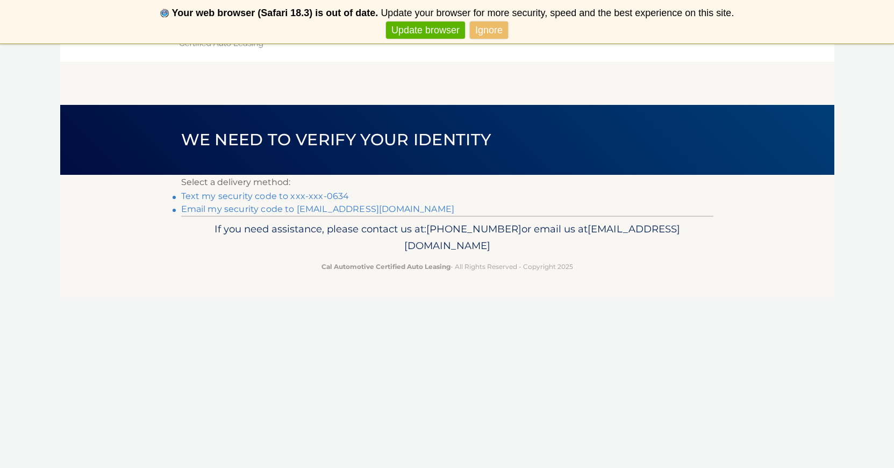 The image size is (894, 468). I want to click on p: Select a delivery method:, so click(447, 182).